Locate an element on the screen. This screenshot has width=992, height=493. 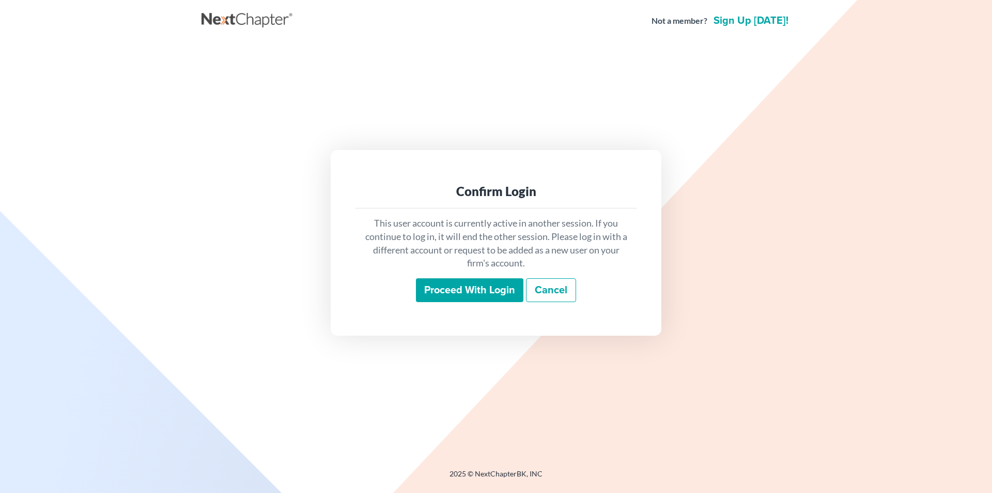
div: 2025 © NextChapterBK, INC is located at coordinates (496, 478).